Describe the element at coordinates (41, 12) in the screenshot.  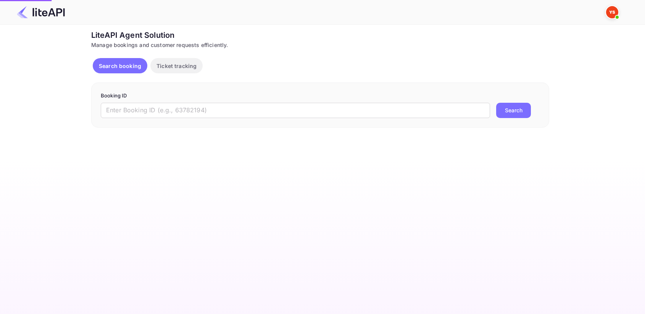
I see `img: LiteAPI Logo` at that location.